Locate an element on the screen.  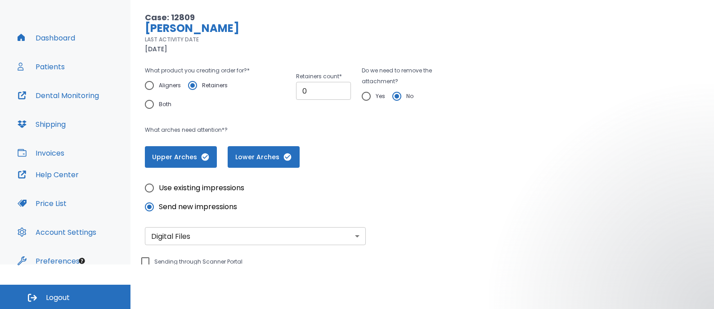
span: Retainers is located at coordinates (215, 85).